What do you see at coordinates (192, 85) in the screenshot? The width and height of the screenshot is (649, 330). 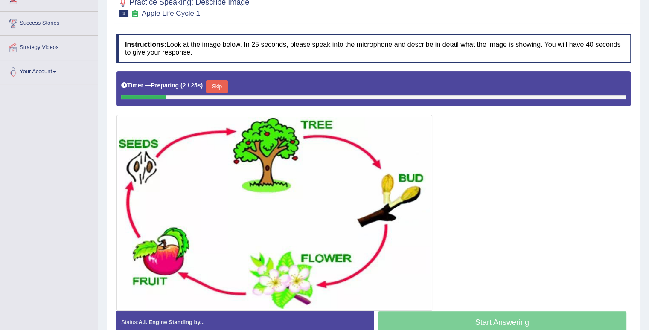 I see `b: 2 / 25s` at bounding box center [192, 85].